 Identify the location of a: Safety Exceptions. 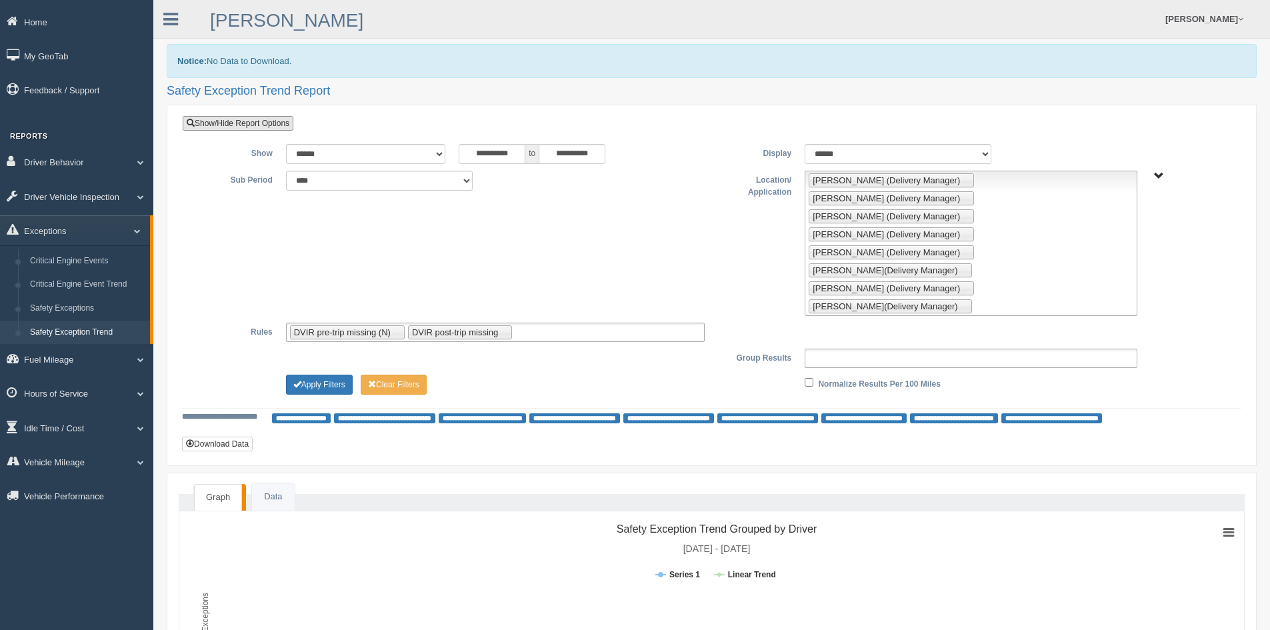
(87, 309).